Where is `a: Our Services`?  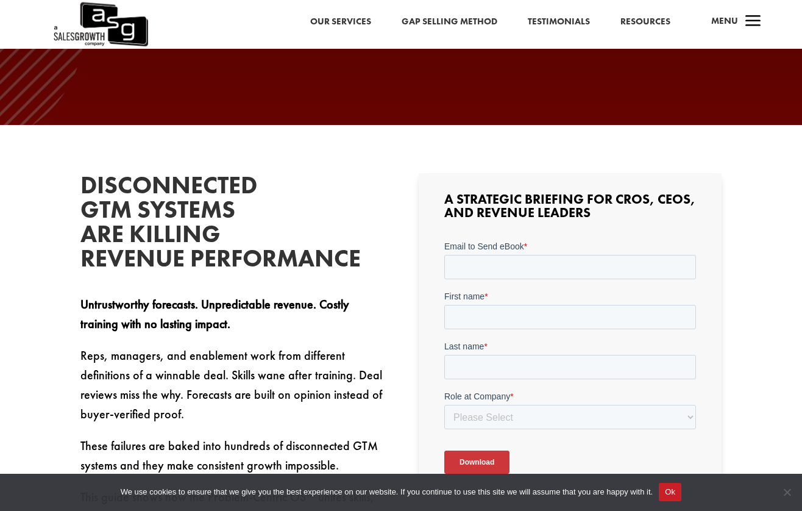
a: Our Services is located at coordinates (341, 22).